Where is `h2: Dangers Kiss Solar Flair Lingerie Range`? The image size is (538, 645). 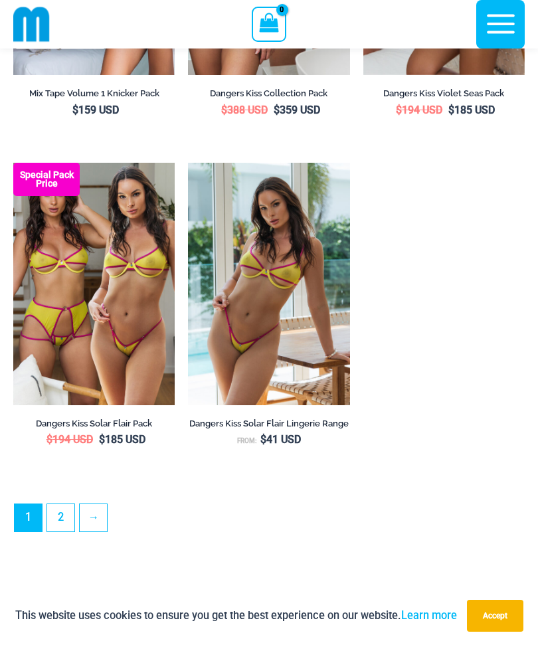 h2: Dangers Kiss Solar Flair Lingerie Range is located at coordinates (269, 423).